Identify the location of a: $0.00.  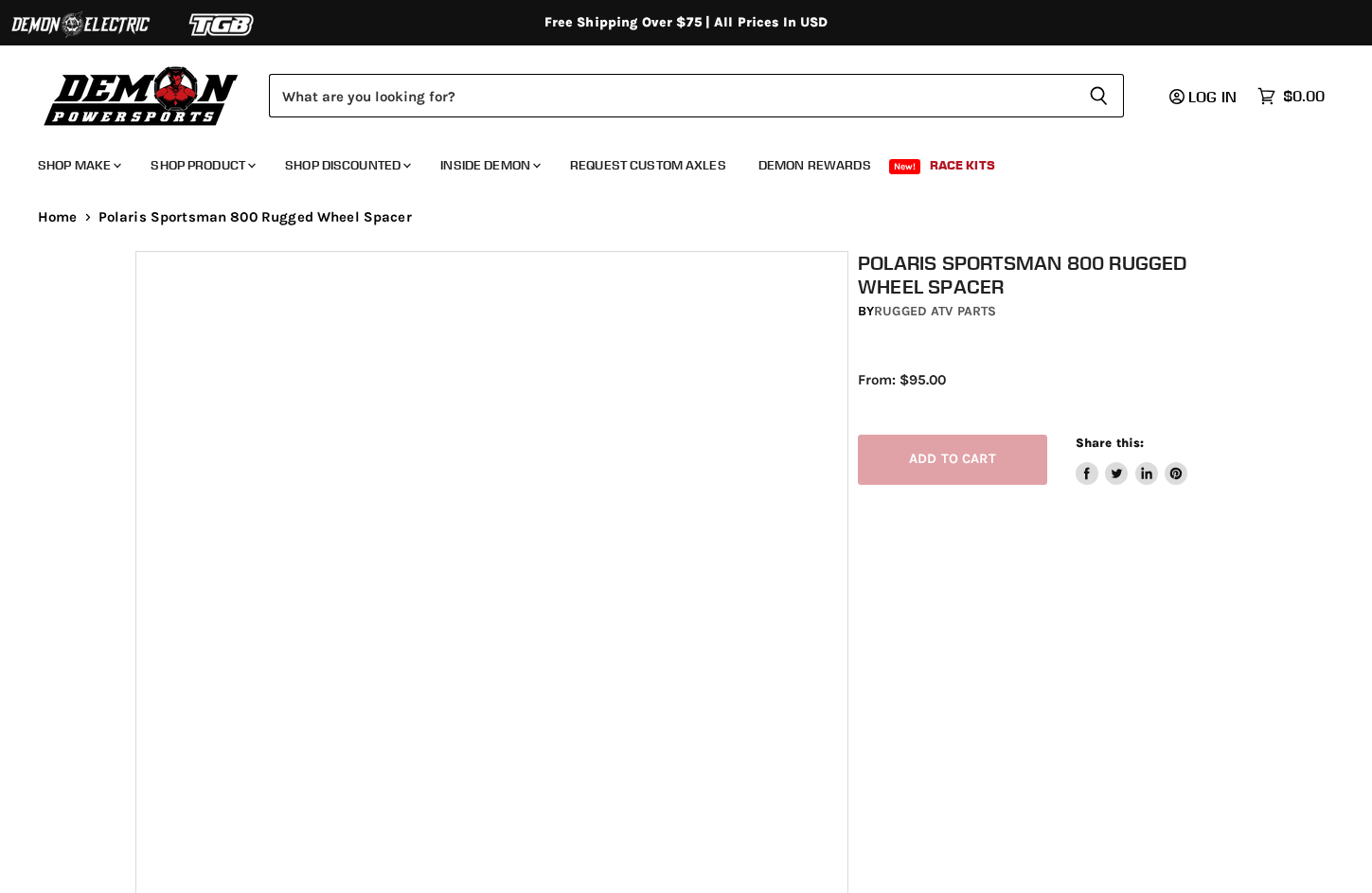
(1290, 95).